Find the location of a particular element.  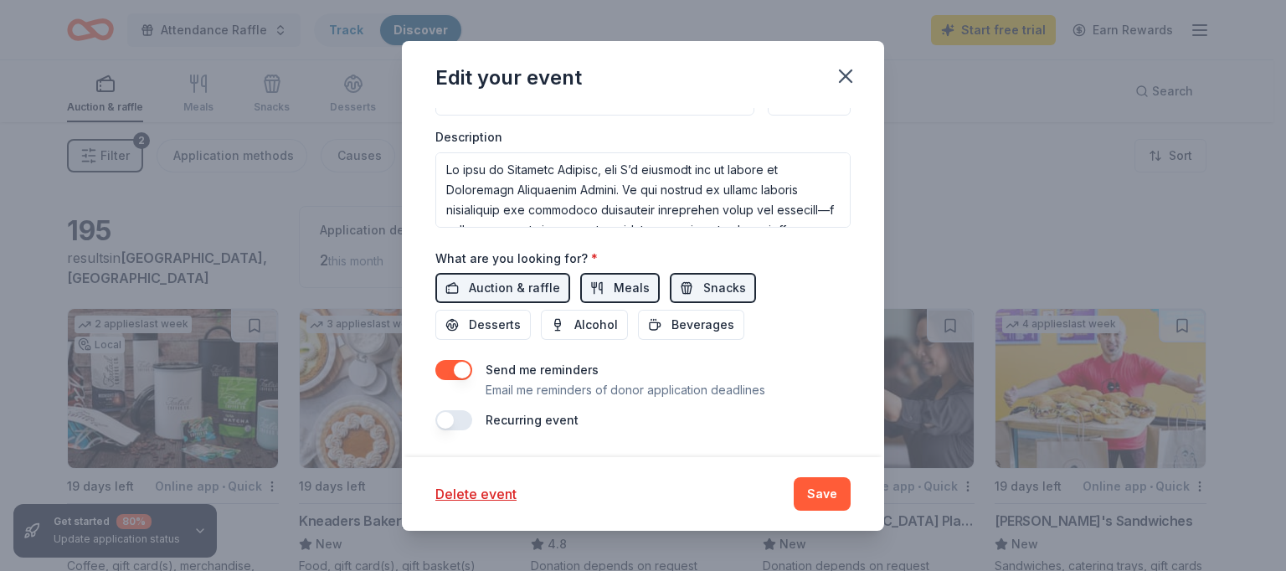

button: Alcohol is located at coordinates (584, 325).